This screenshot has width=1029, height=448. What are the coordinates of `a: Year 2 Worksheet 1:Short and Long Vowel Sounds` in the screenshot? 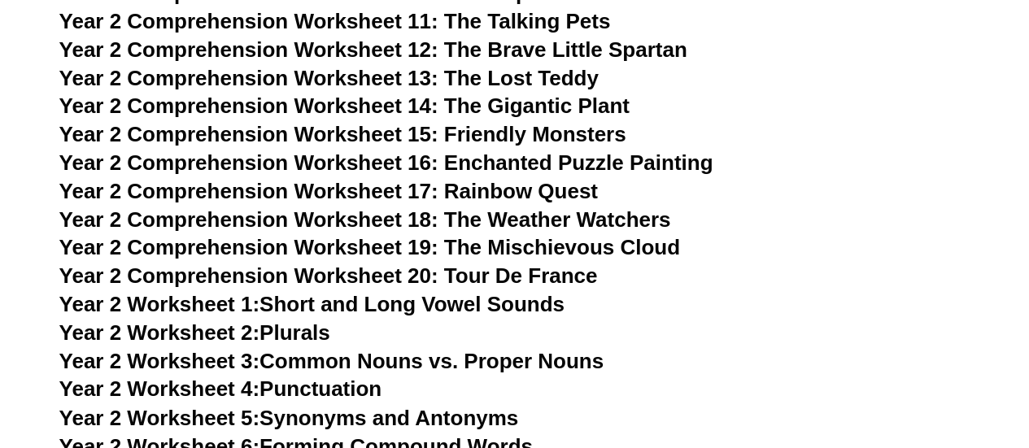 It's located at (312, 304).